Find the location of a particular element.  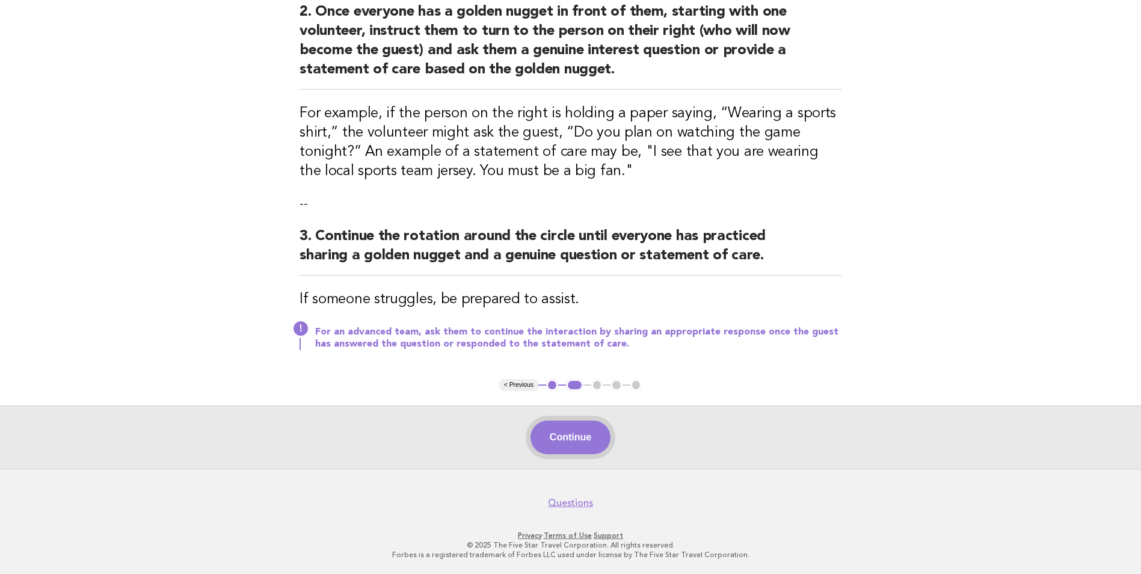

a: Terms of Use is located at coordinates (568, 535).